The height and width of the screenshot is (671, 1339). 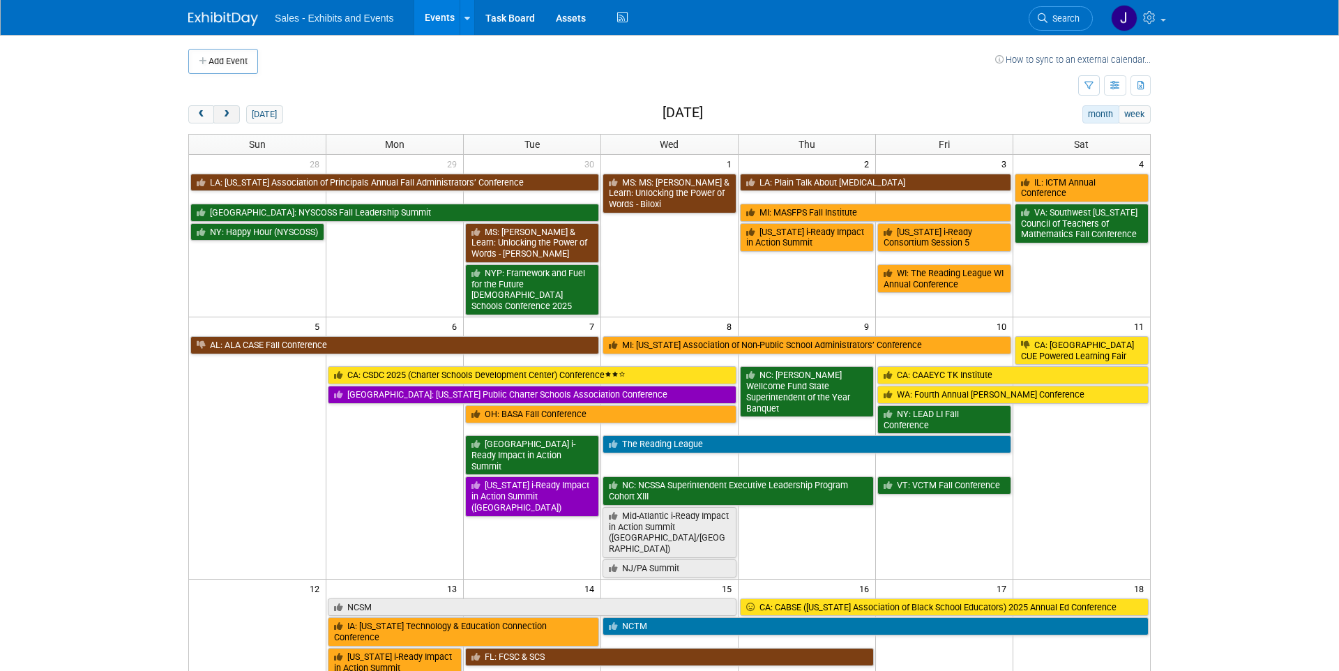 What do you see at coordinates (669, 144) in the screenshot?
I see `span: Wed` at bounding box center [669, 144].